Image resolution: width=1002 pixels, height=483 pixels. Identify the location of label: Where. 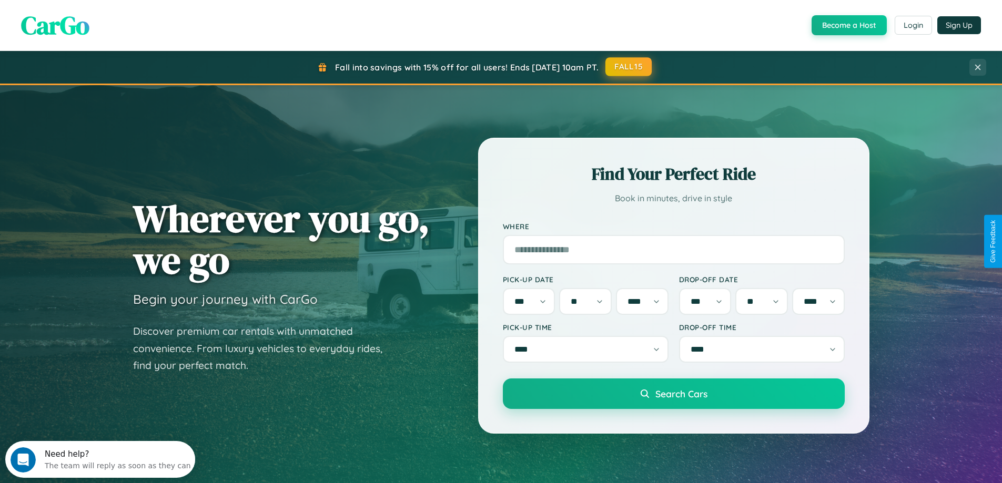
(674, 226).